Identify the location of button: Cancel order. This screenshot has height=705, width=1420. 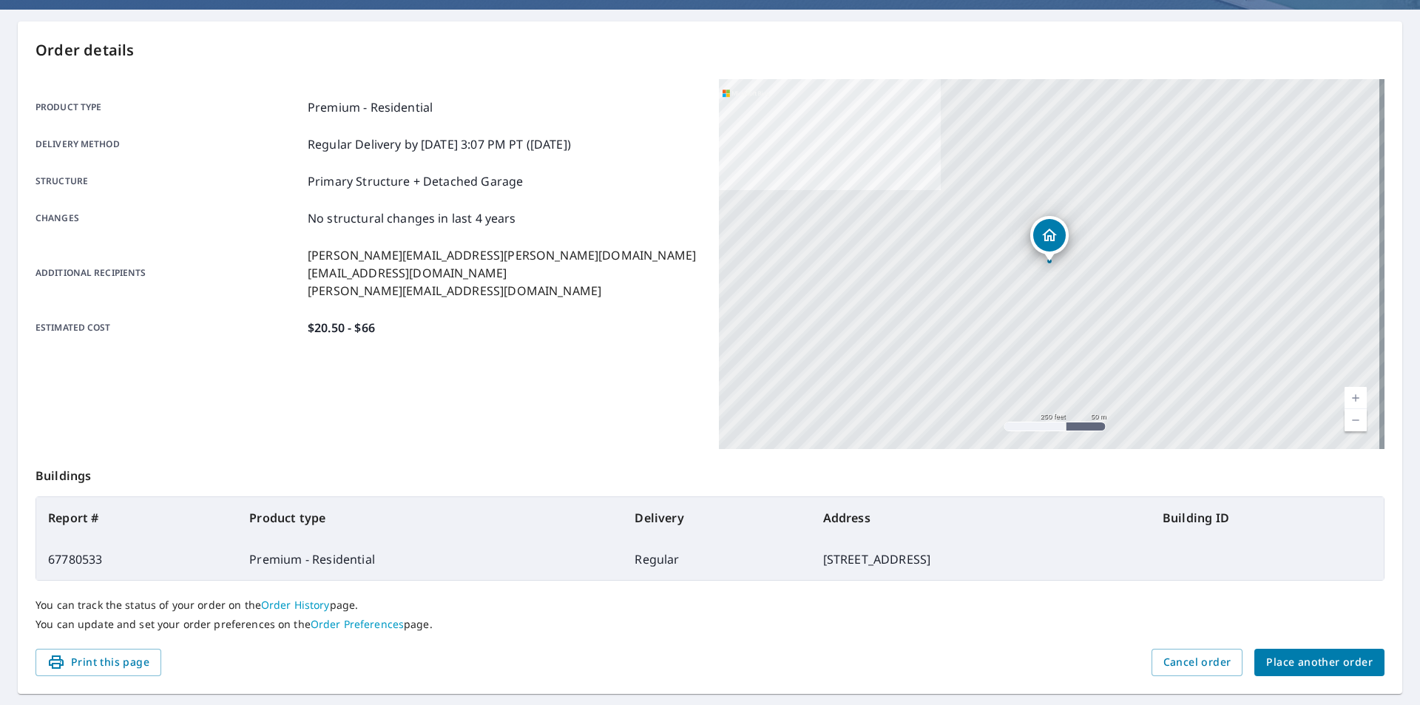
(1198, 662).